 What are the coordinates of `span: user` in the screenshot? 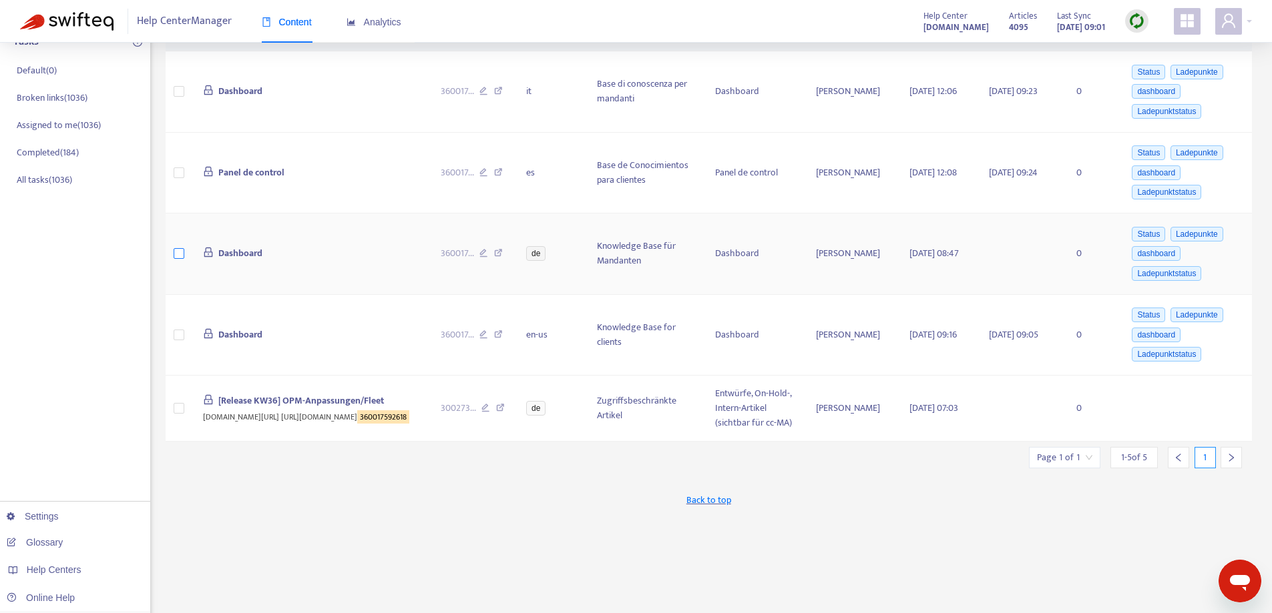 It's located at (1228, 21).